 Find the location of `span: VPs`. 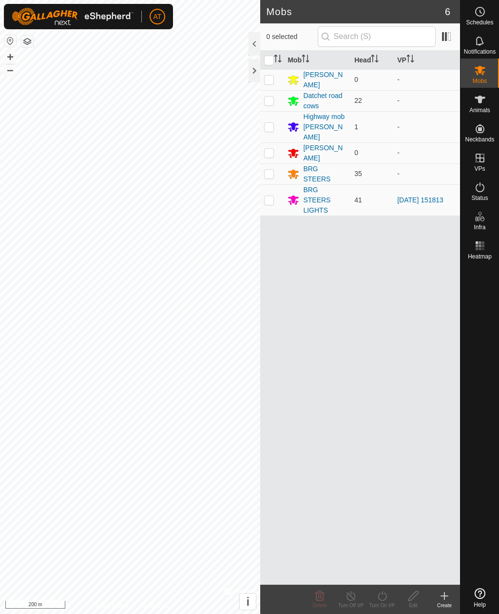

span: VPs is located at coordinates (480, 169).